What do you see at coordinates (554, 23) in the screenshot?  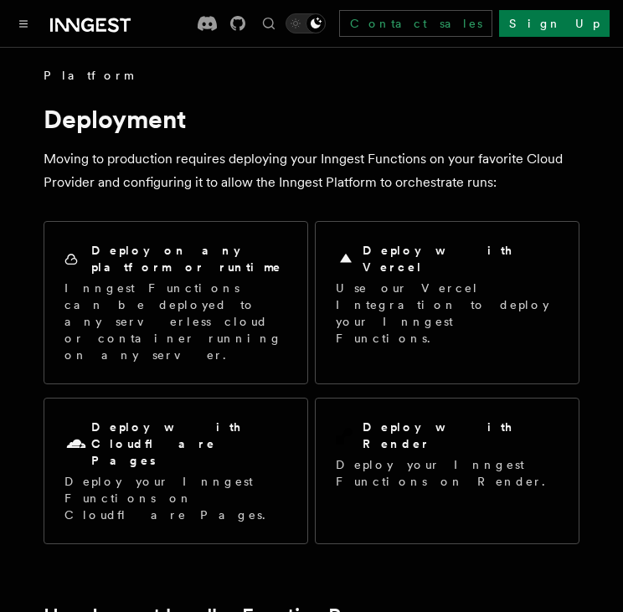 I see `a: Sign Up` at bounding box center [554, 23].